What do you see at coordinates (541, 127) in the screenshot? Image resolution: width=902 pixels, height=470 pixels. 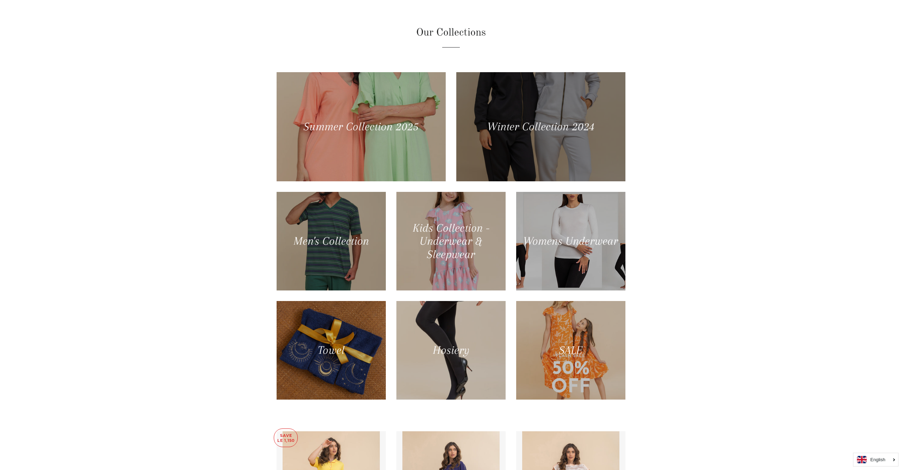 I see `a: Winter Collection 2024` at bounding box center [541, 127].